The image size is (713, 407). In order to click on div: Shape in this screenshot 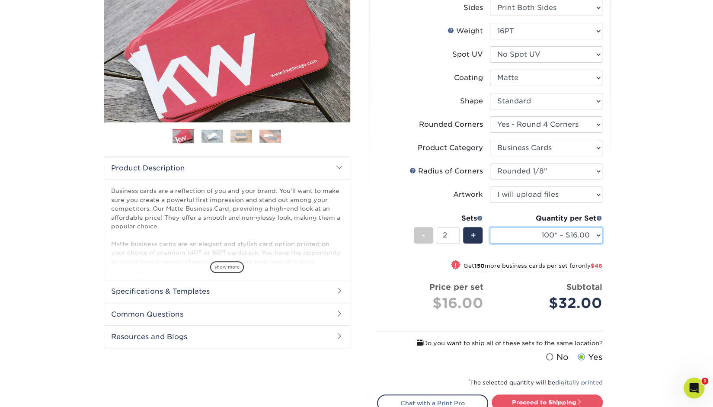, I will do `click(471, 101)`.